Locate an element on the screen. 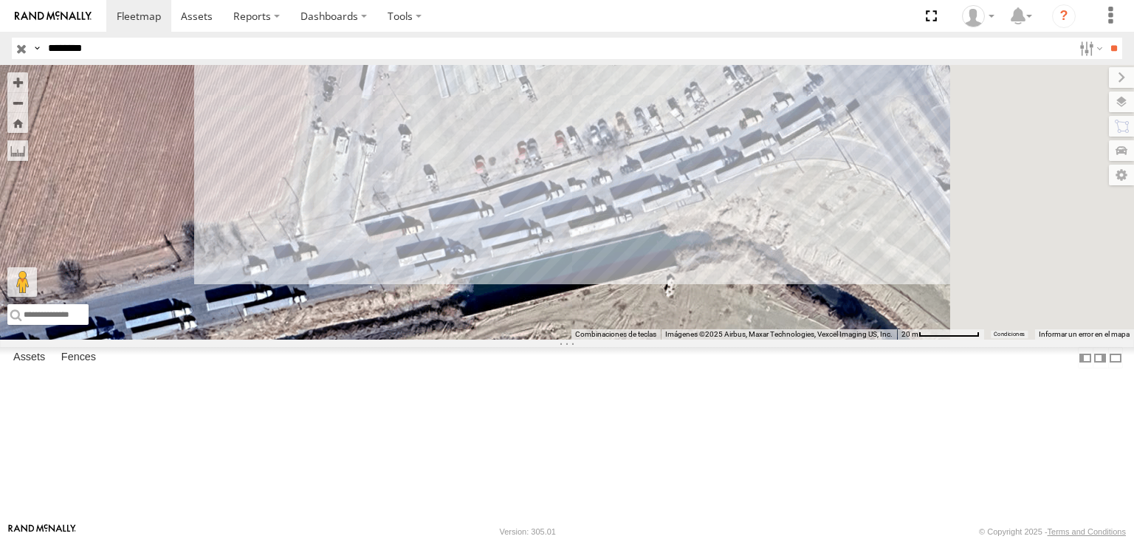  label: Fences is located at coordinates (78, 358).